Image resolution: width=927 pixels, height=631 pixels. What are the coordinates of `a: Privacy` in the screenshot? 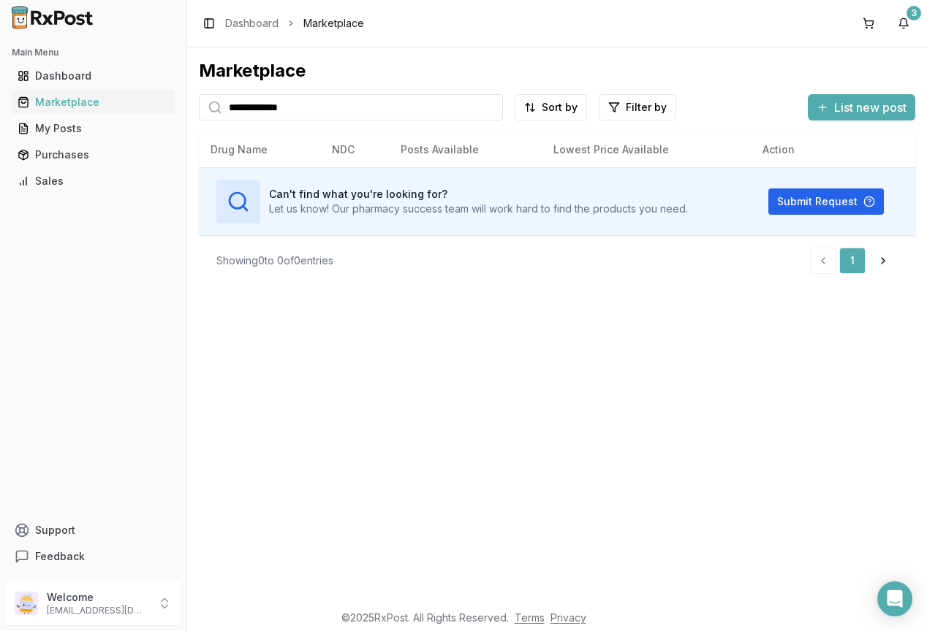 It's located at (568, 617).